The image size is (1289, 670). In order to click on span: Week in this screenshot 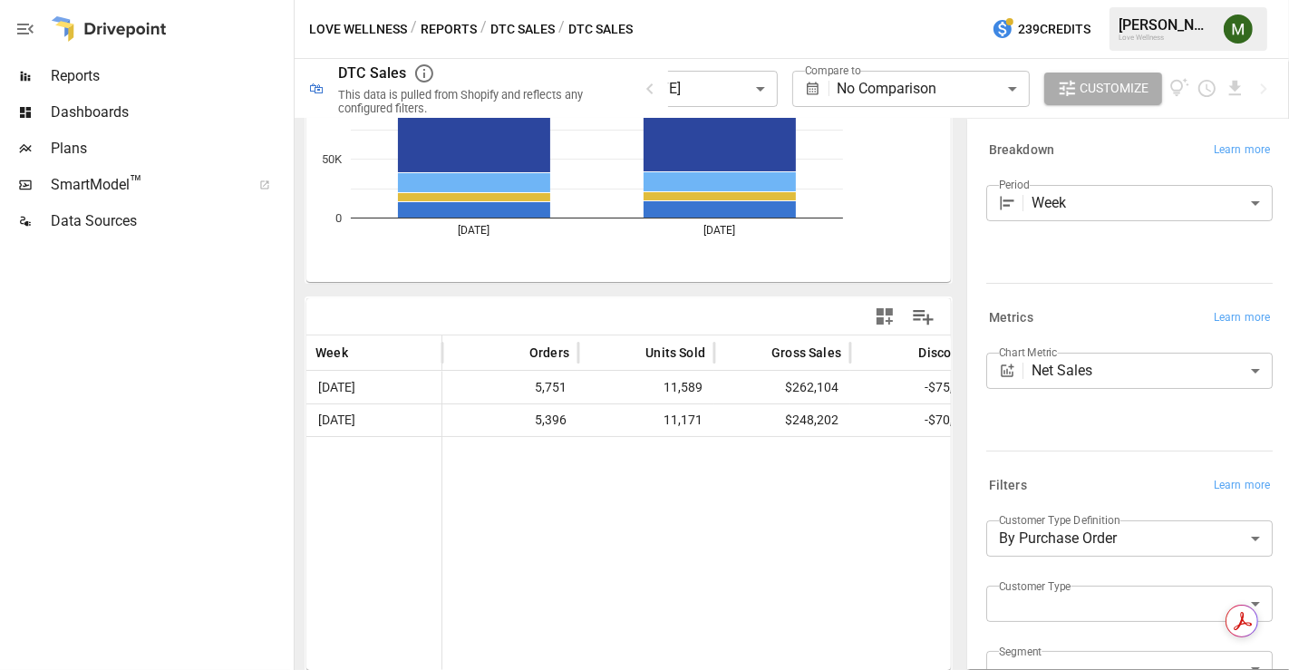, I will do `click(332, 353)`.